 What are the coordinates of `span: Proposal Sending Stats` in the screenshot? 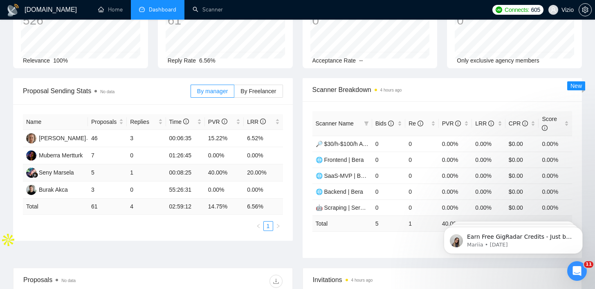 It's located at (107, 91).